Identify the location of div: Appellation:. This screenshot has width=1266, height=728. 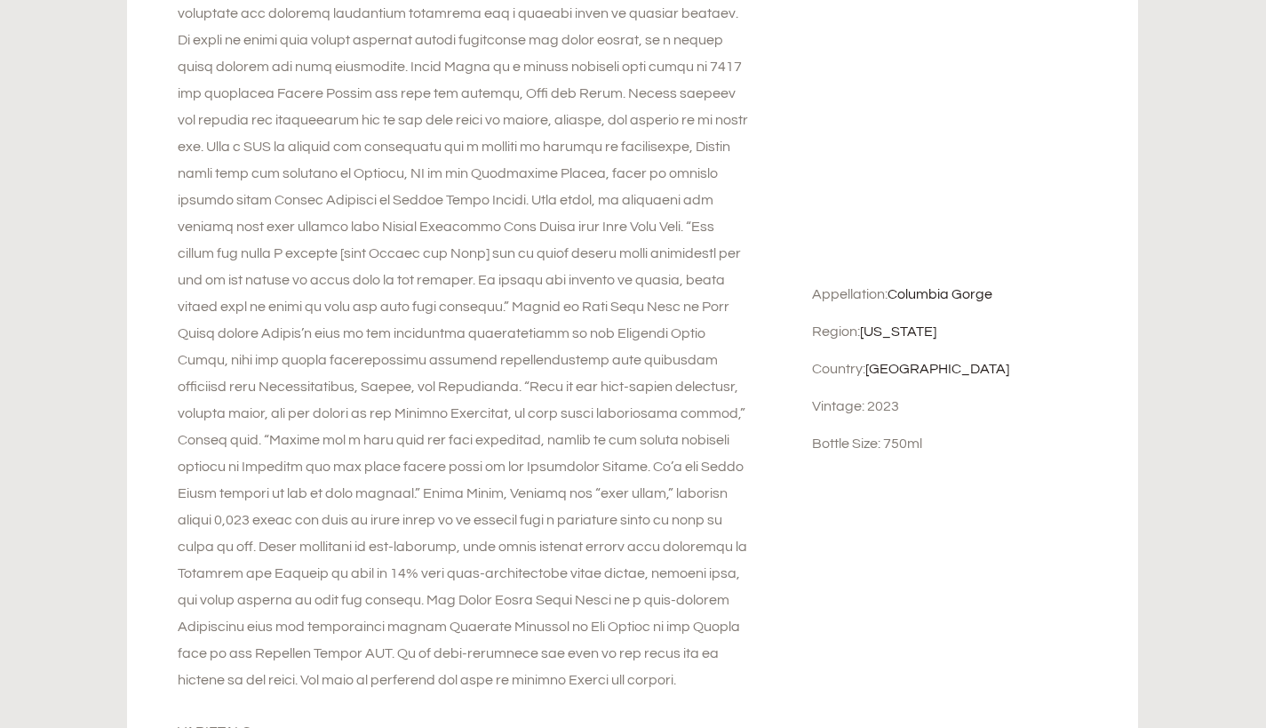
(969, 294).